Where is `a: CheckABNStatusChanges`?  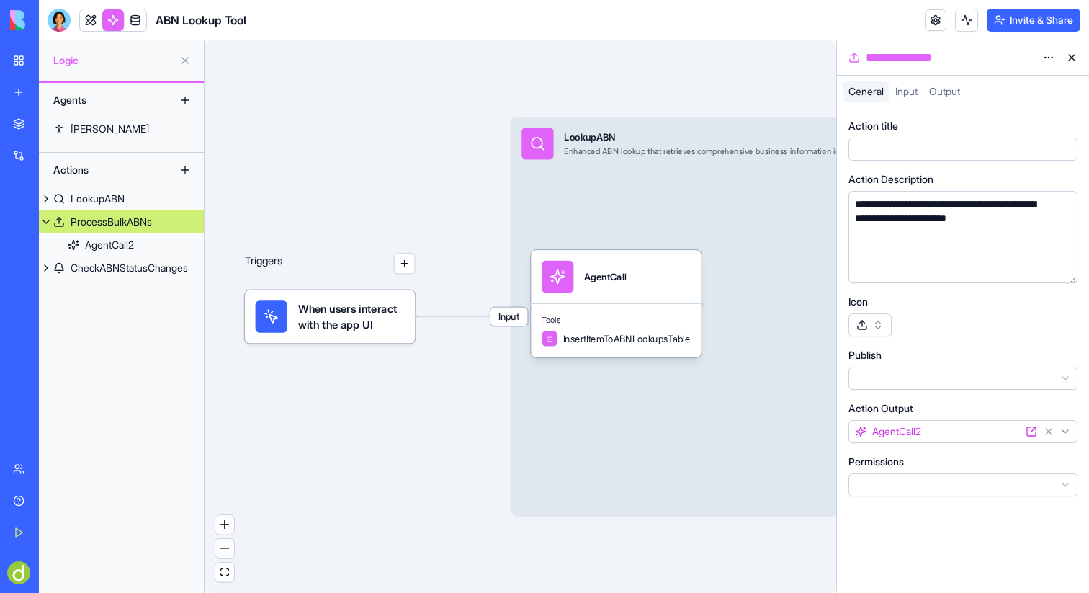
a: CheckABNStatusChanges is located at coordinates (121, 268).